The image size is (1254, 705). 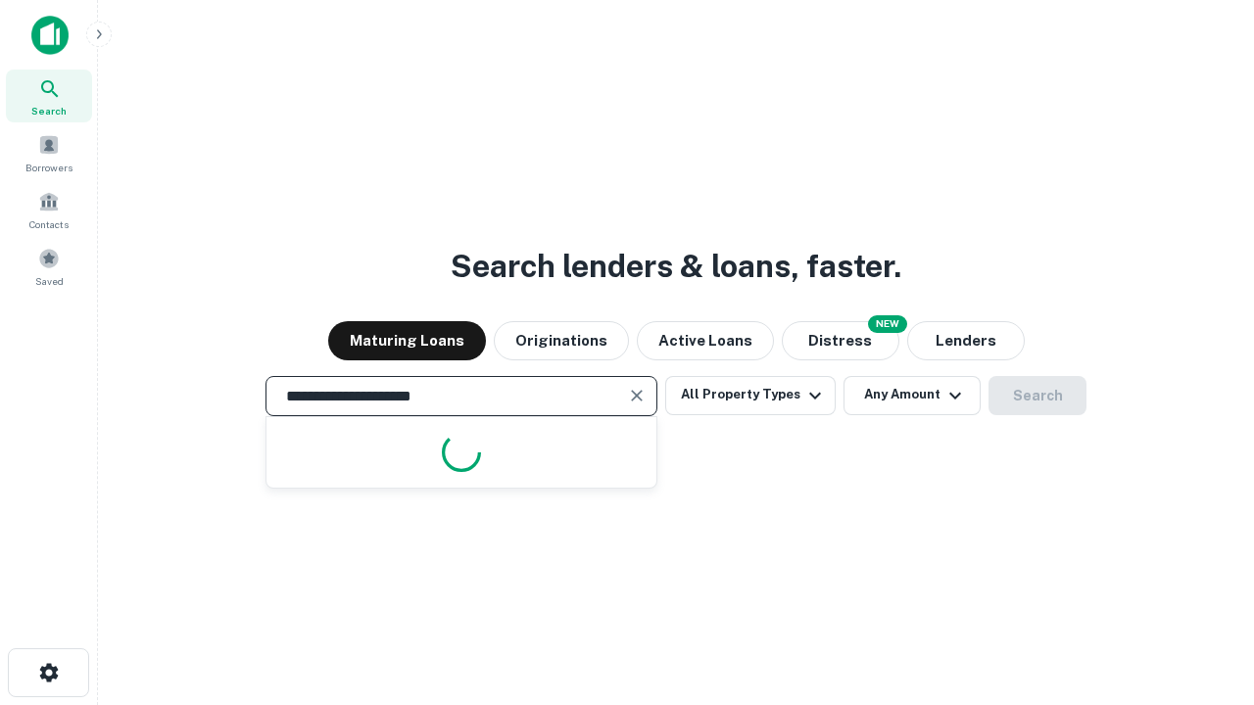 I want to click on div: Borrowers, so click(x=49, y=153).